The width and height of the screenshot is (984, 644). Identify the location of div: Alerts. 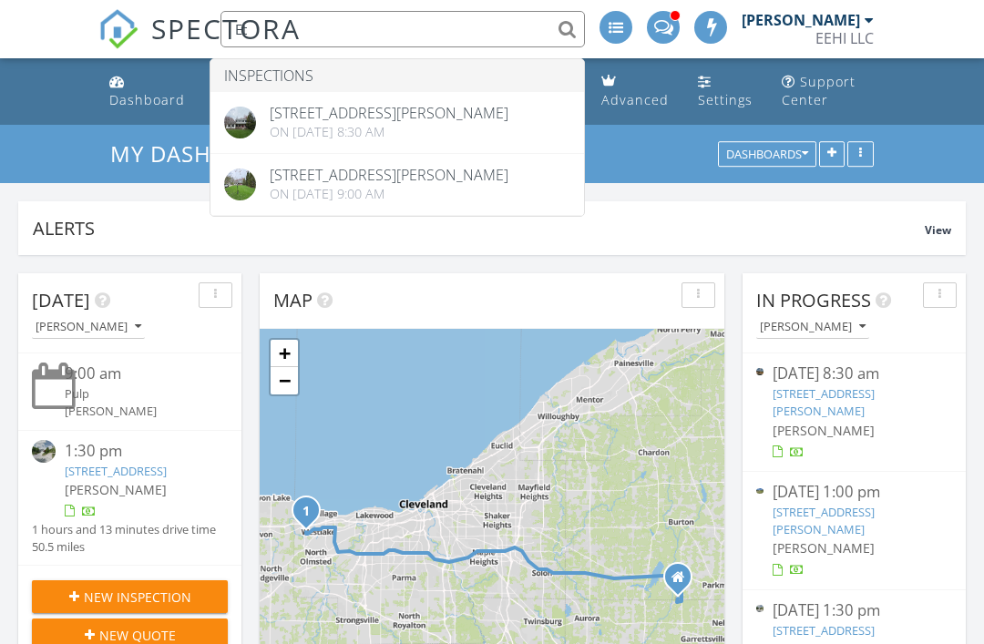
(479, 228).